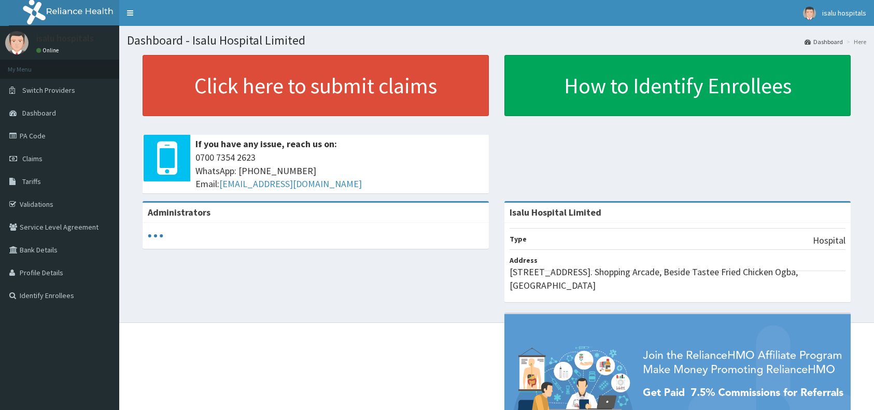 Image resolution: width=874 pixels, height=410 pixels. What do you see at coordinates (156, 236) in the screenshot?
I see `svg: audio-loading` at bounding box center [156, 236].